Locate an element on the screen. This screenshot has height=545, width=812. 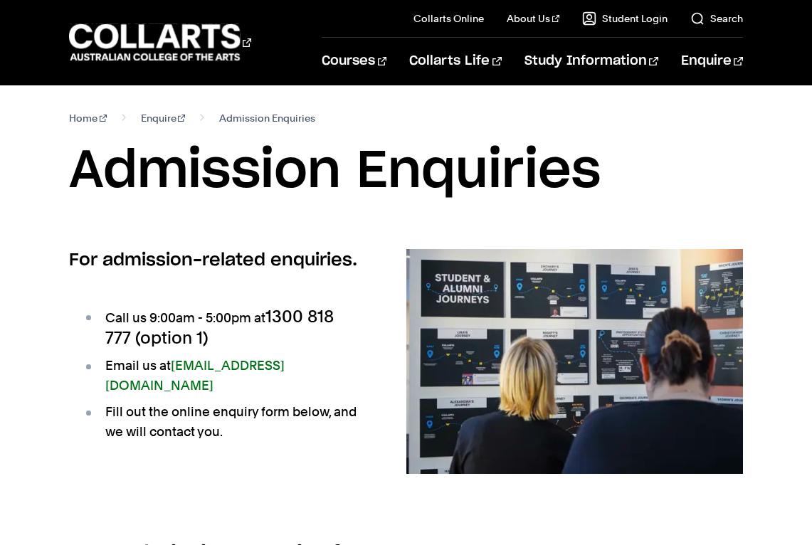
li: Fill out the online enquiry form below, and we will contact you. is located at coordinates (222, 422).